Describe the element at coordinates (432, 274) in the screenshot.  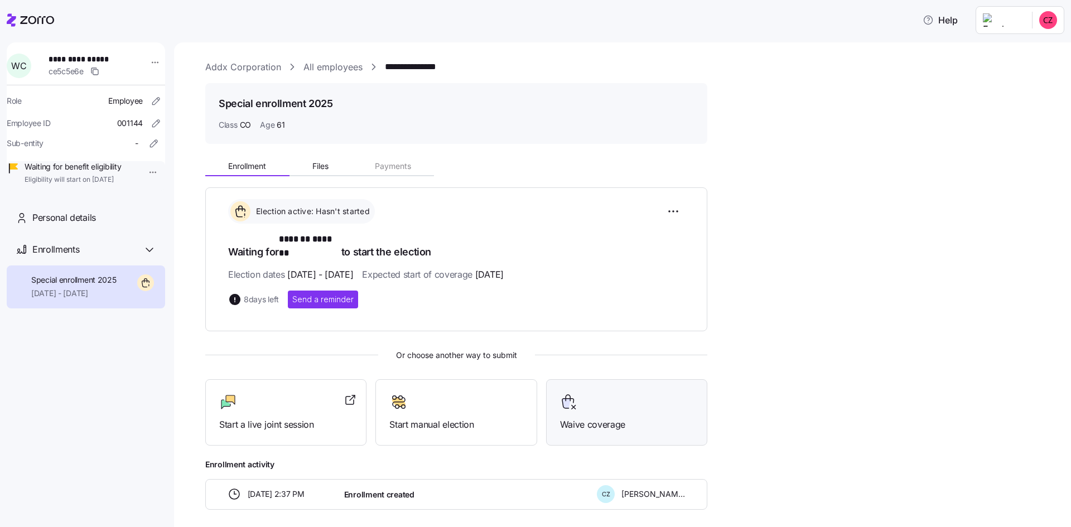
I see `span: Expected start of coverage` at that location.